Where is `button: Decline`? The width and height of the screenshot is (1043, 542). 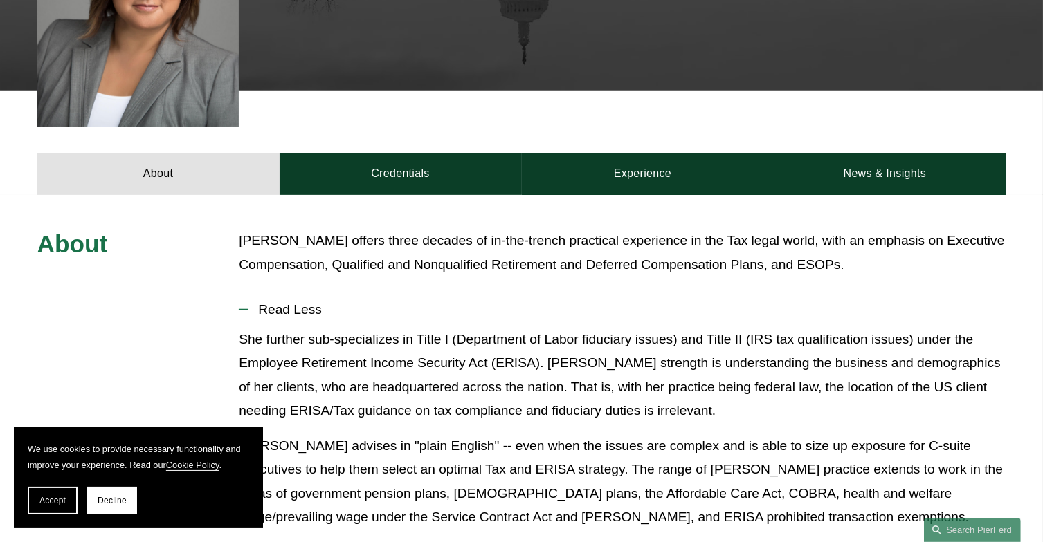
button: Decline is located at coordinates (112, 501).